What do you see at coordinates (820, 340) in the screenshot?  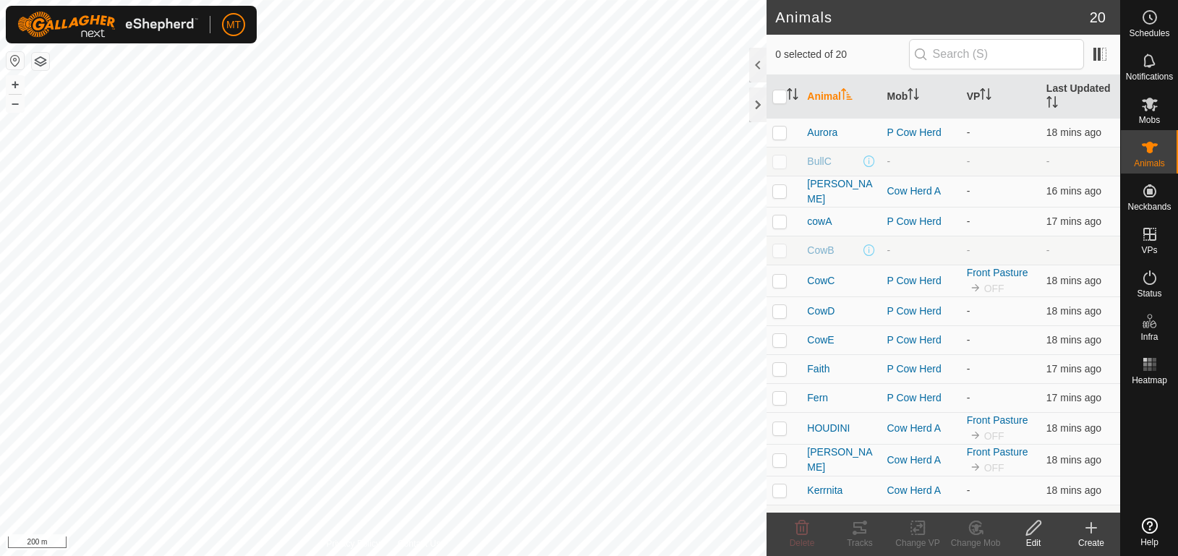 I see `span: CowE` at bounding box center [820, 340].